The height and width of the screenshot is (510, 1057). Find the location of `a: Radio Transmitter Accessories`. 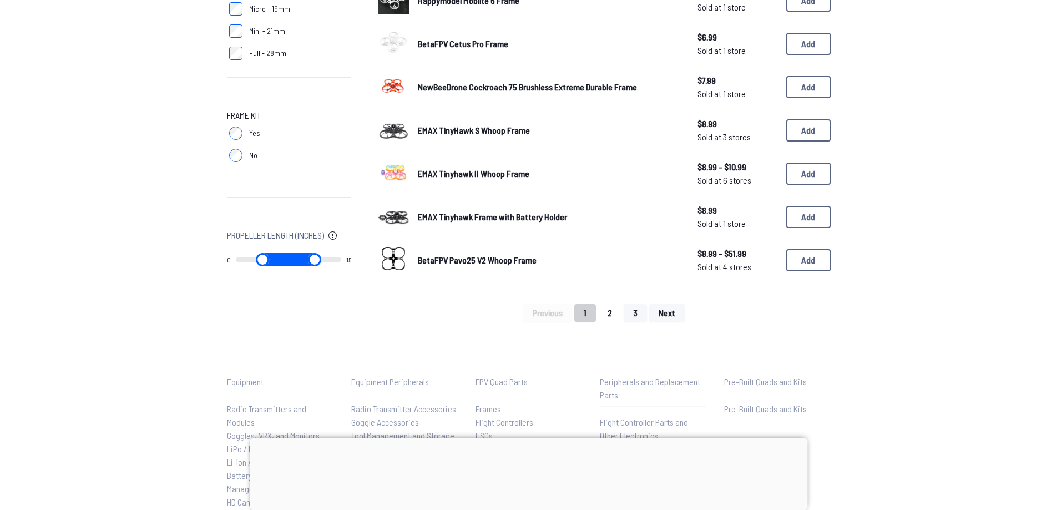

a: Radio Transmitter Accessories is located at coordinates (404, 409).